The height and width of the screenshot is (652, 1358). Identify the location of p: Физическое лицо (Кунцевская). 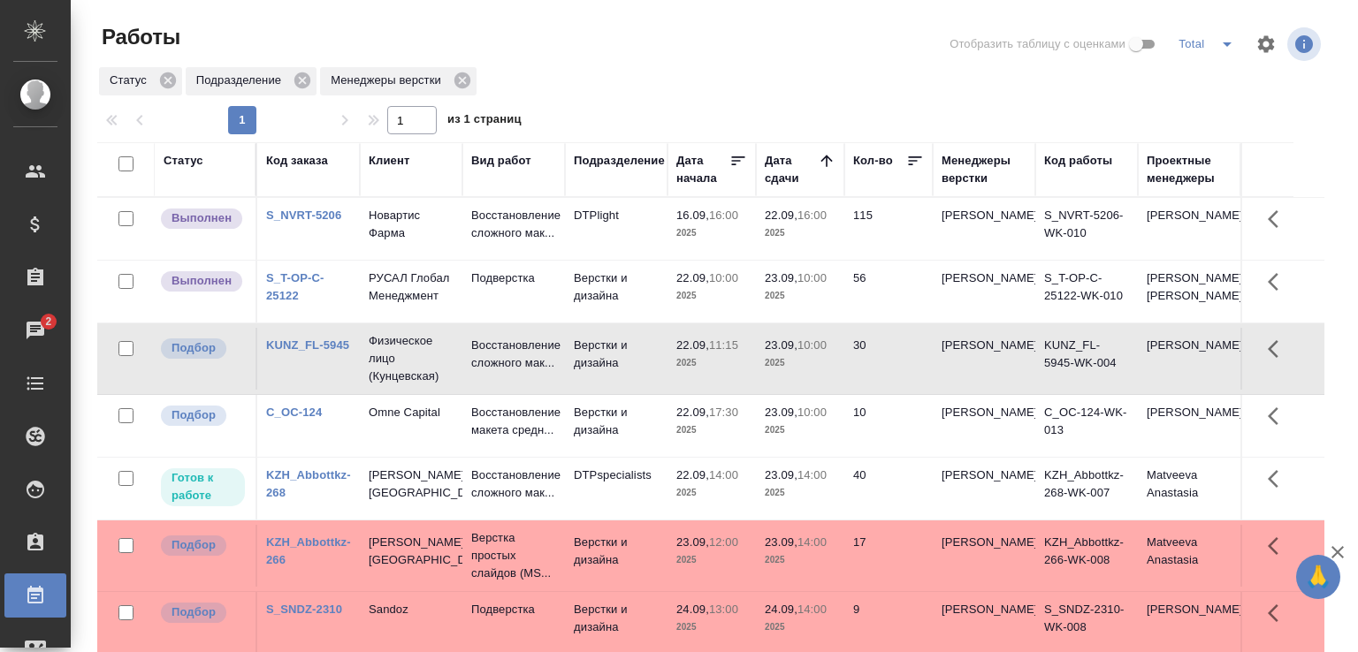
(411, 359).